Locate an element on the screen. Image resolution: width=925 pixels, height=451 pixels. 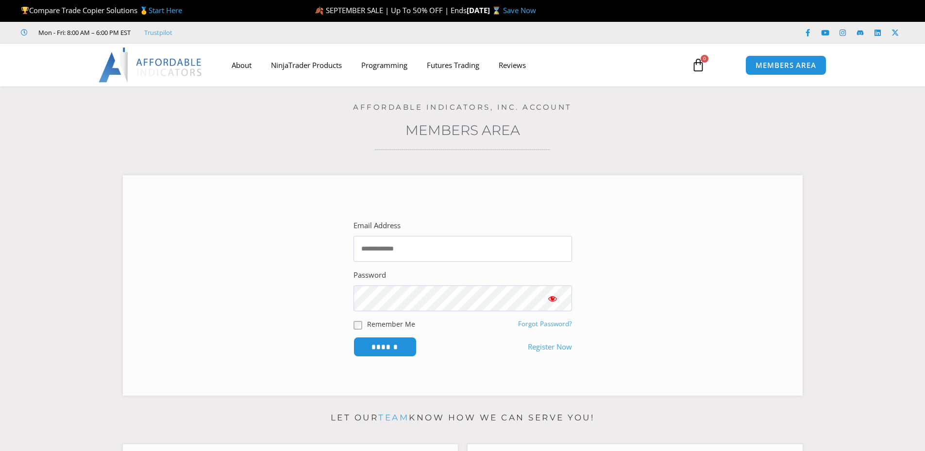
span: MEMBERS AREA is located at coordinates (785, 65).